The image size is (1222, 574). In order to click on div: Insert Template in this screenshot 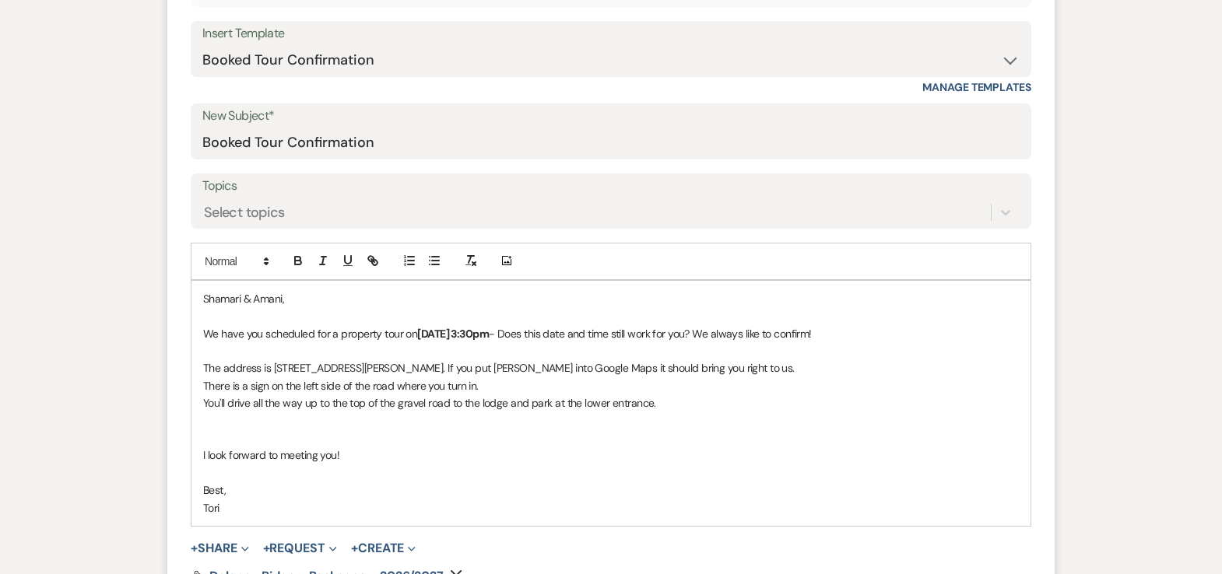, I will do `click(611, 33)`.